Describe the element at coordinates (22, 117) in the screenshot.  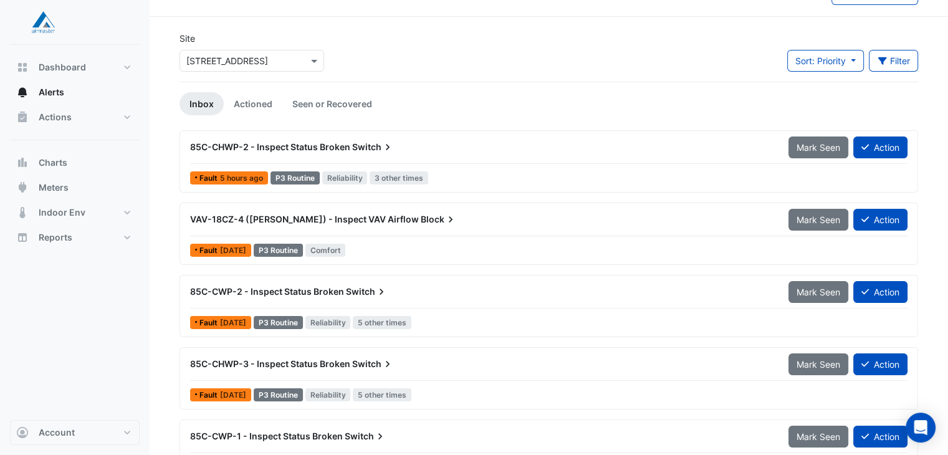
I see `app-icon: Actions` at that location.